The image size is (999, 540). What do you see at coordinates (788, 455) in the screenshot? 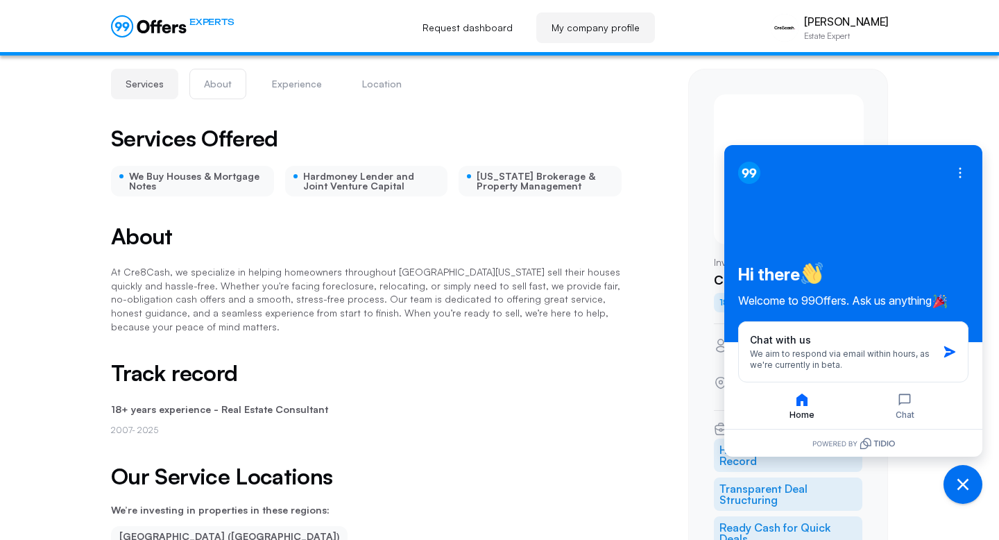
I see `li: Have a Proven Track Record` at bounding box center [788, 455].